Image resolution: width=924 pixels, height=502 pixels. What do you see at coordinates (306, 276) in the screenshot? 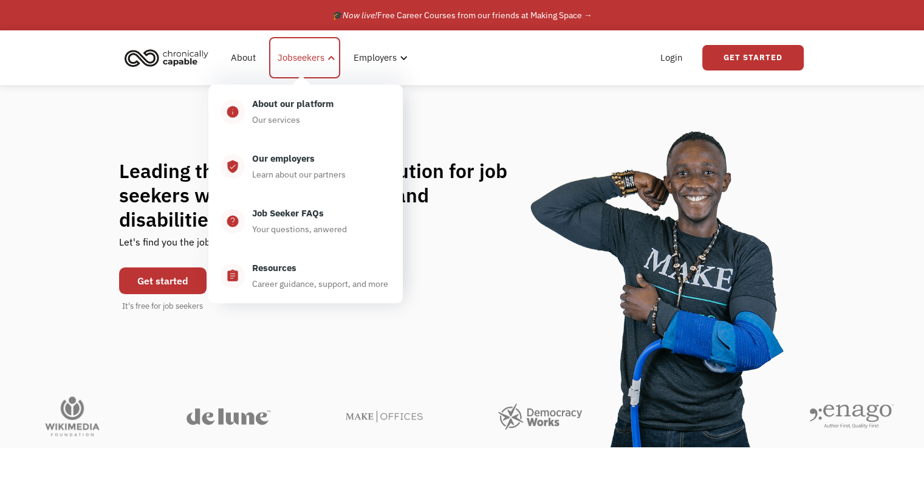
I see `a: assignmentResourcesCareer guidance, support, and more` at bounding box center [306, 276].